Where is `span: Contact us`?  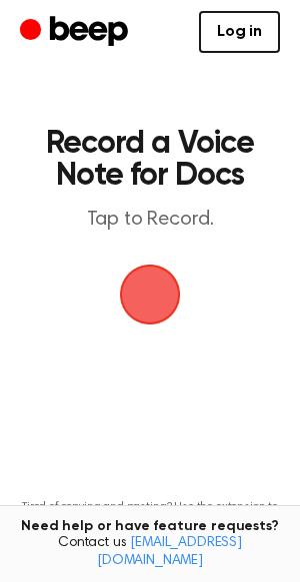 span: Contact us is located at coordinates (150, 552).